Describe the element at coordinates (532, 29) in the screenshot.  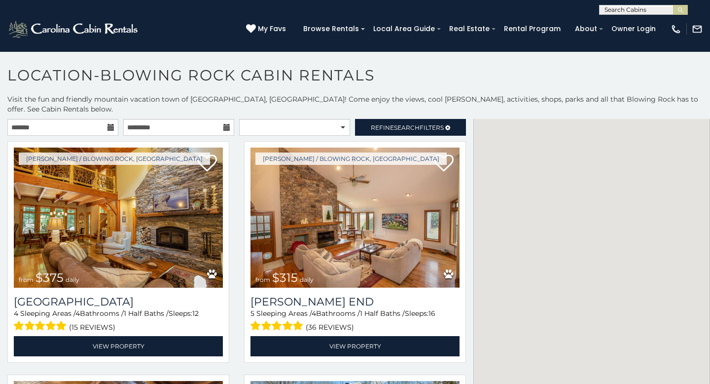
I see `a: Rental Program` at that location.